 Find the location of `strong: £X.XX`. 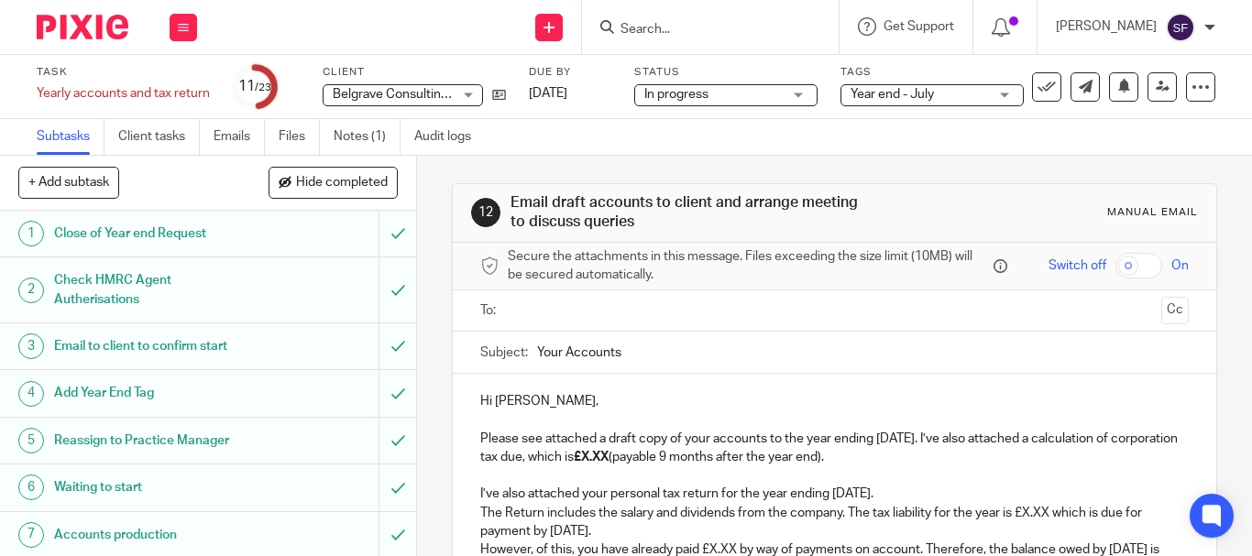

strong: £X.XX is located at coordinates (591, 457).